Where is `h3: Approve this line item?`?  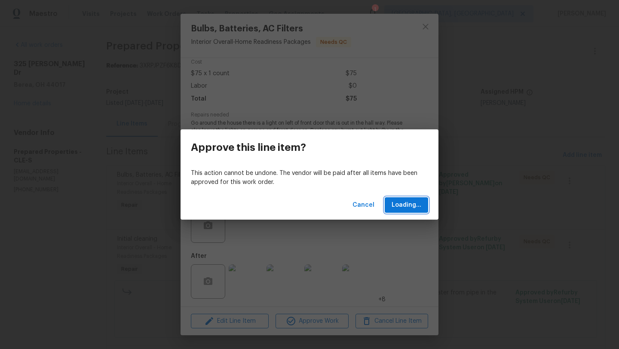 h3: Approve this line item? is located at coordinates (249, 147).